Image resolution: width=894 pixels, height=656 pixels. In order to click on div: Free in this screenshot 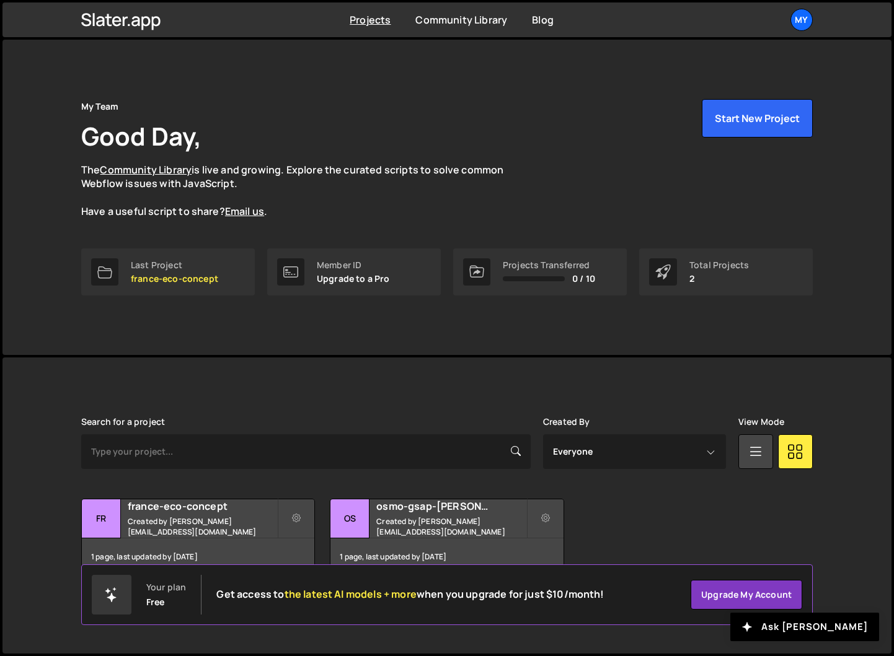, I will do `click(156, 602)`.